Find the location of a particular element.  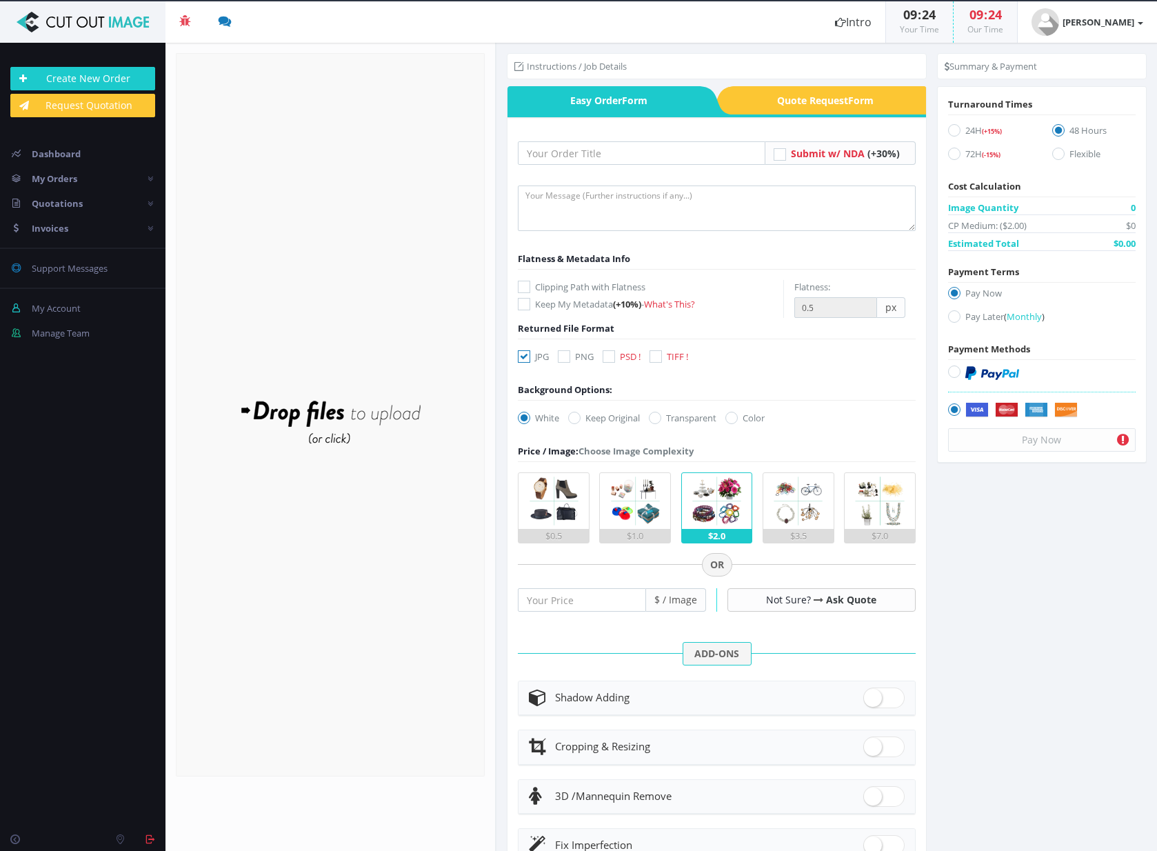

img: 3.png is located at coordinates (716, 500).